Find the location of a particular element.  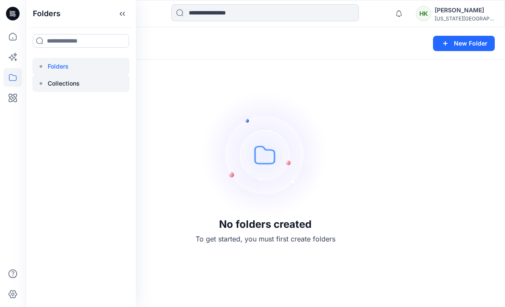

p: Collections is located at coordinates (64, 84).